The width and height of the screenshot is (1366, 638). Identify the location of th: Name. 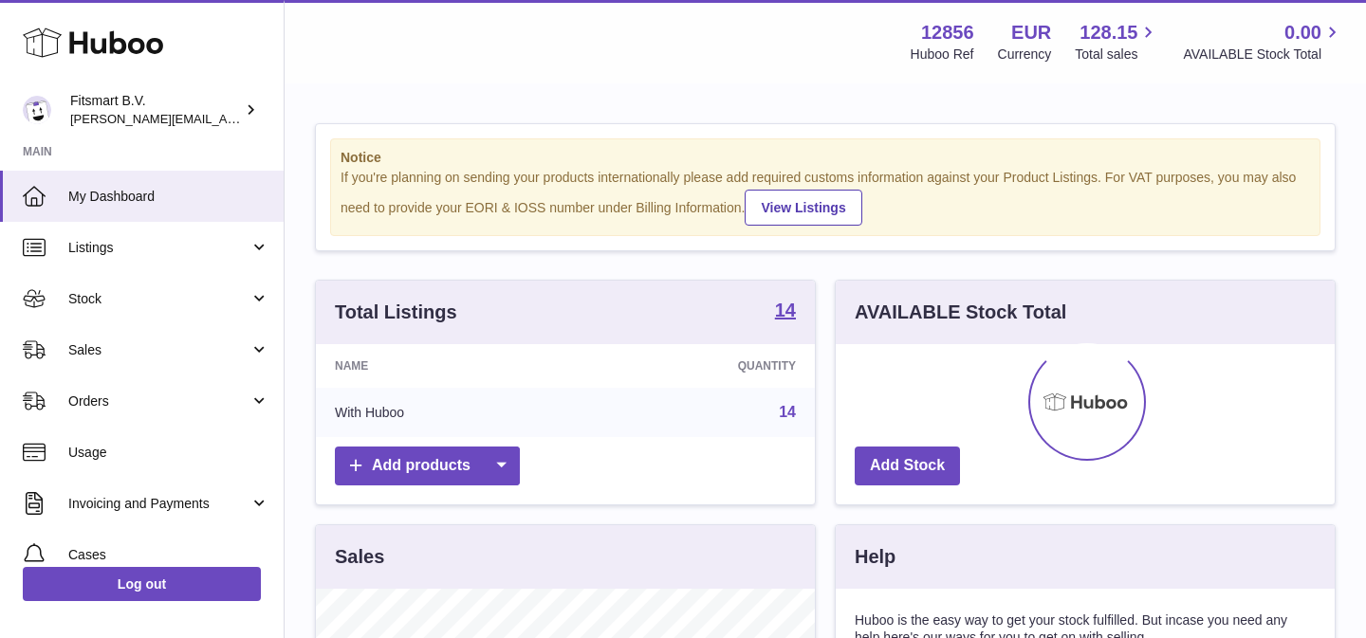
(447, 366).